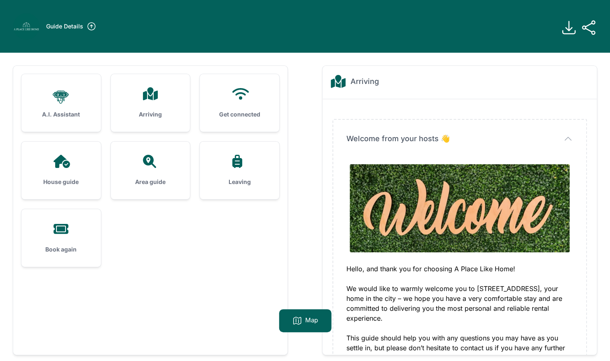 This screenshot has width=610, height=361. I want to click on a: Get connected, so click(239, 103).